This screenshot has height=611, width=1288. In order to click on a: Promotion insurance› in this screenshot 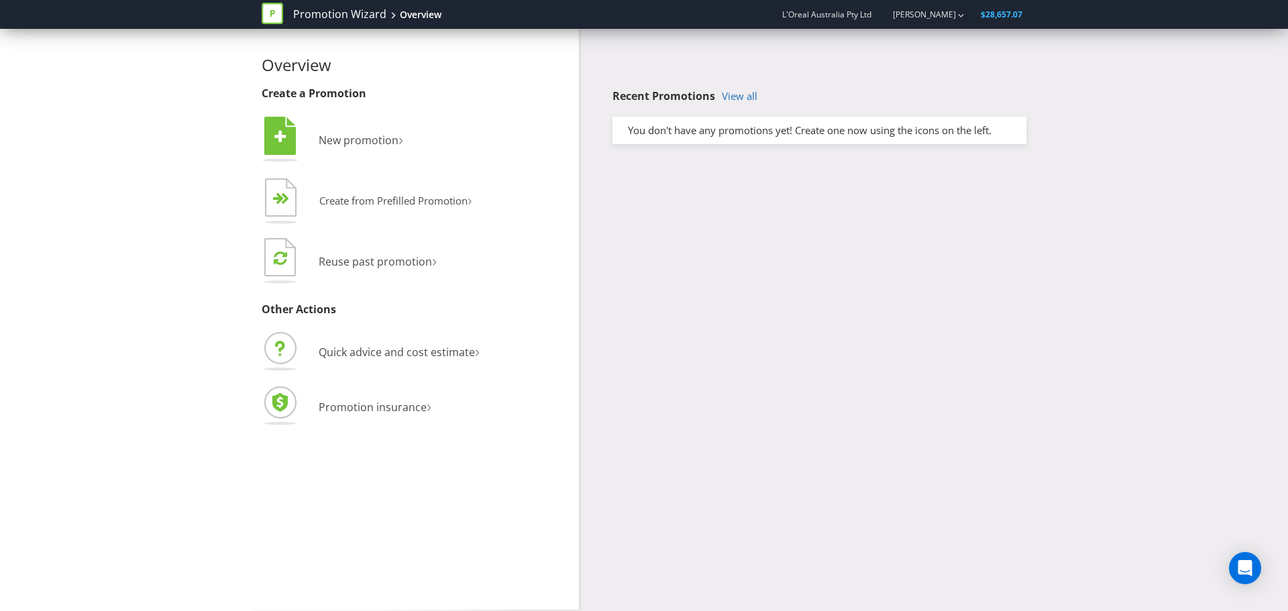, I will do `click(346, 407)`.